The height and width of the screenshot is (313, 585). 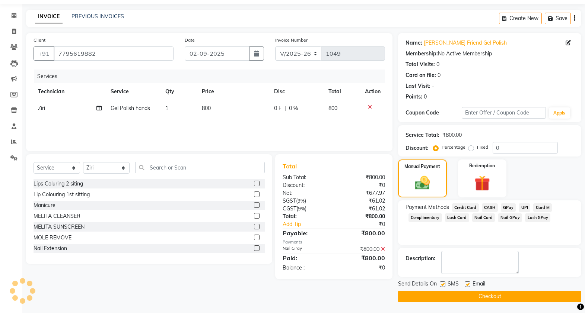 I want to click on span: Total, so click(x=291, y=166).